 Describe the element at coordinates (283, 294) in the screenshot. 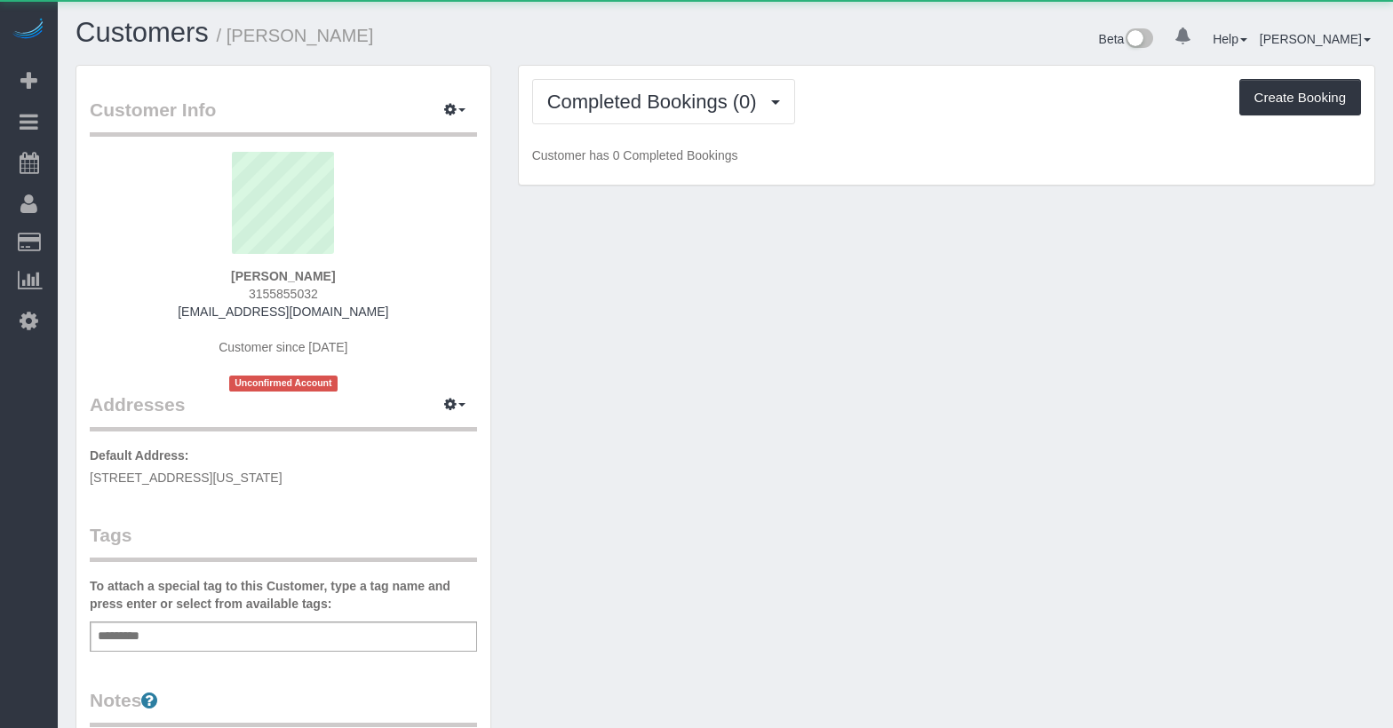

I see `span: 3155855032` at that location.